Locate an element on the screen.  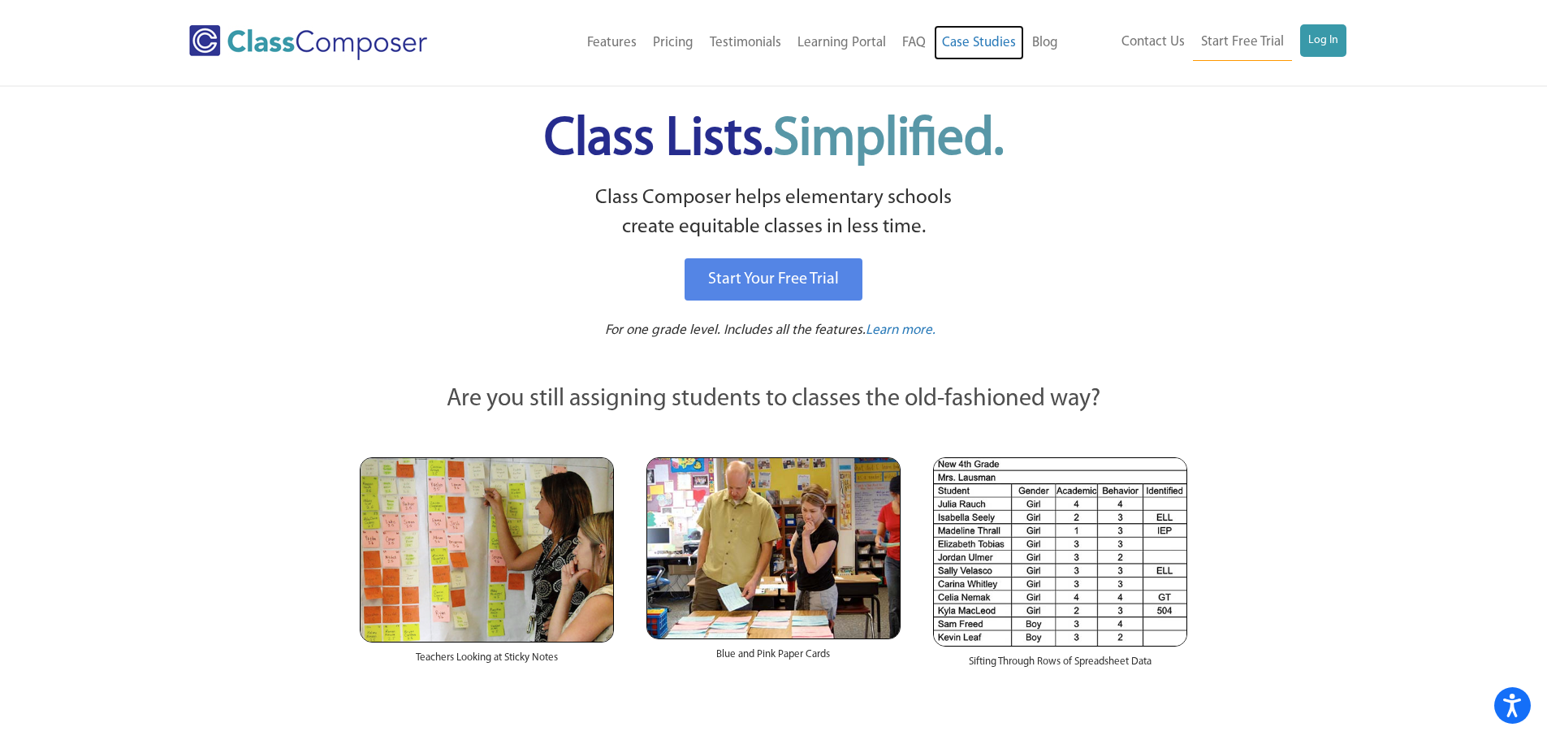
p: Class Composer helps elementary schools create equitable classes in less time. is located at coordinates (774, 213).